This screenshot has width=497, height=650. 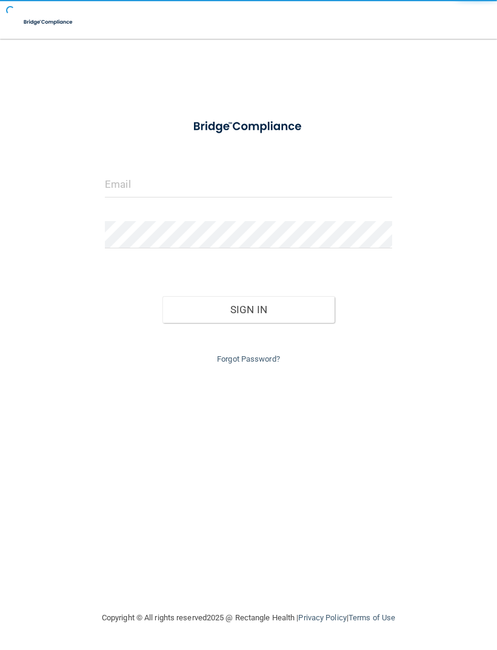 What do you see at coordinates (249, 310) in the screenshot?
I see `button: Sign In` at bounding box center [249, 310].